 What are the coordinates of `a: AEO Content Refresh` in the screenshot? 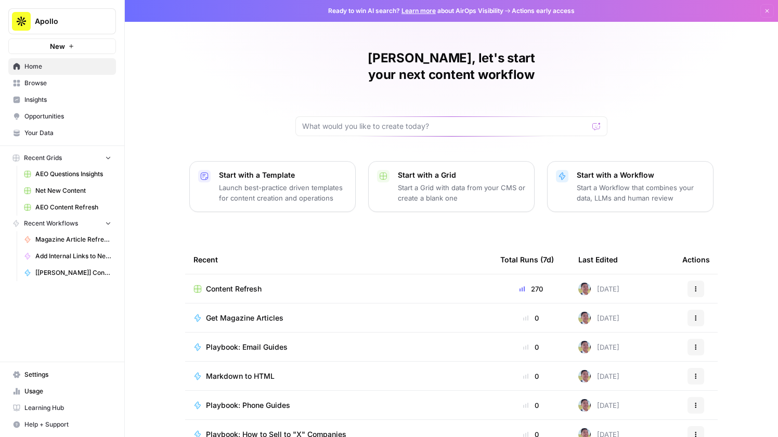 It's located at (68, 207).